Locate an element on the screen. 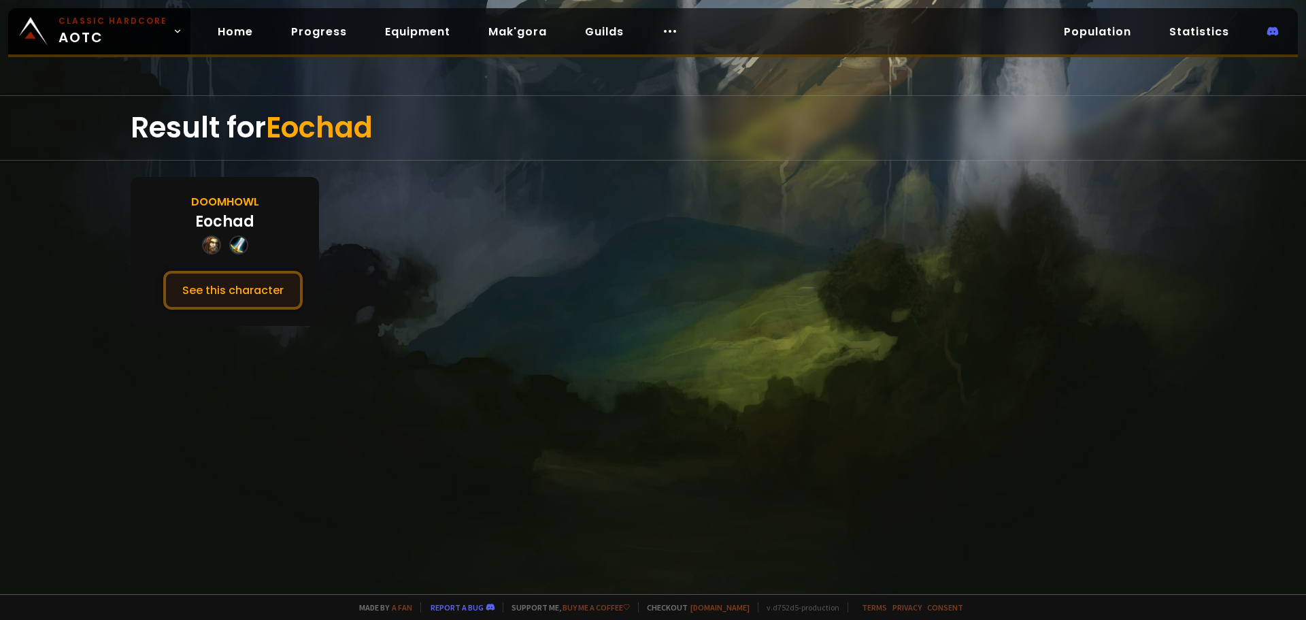 The height and width of the screenshot is (620, 1306). div: Eochad is located at coordinates (224, 221).